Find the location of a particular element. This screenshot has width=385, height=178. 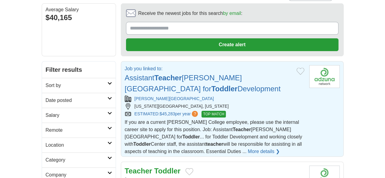

a: Date posted is located at coordinates (79, 100).